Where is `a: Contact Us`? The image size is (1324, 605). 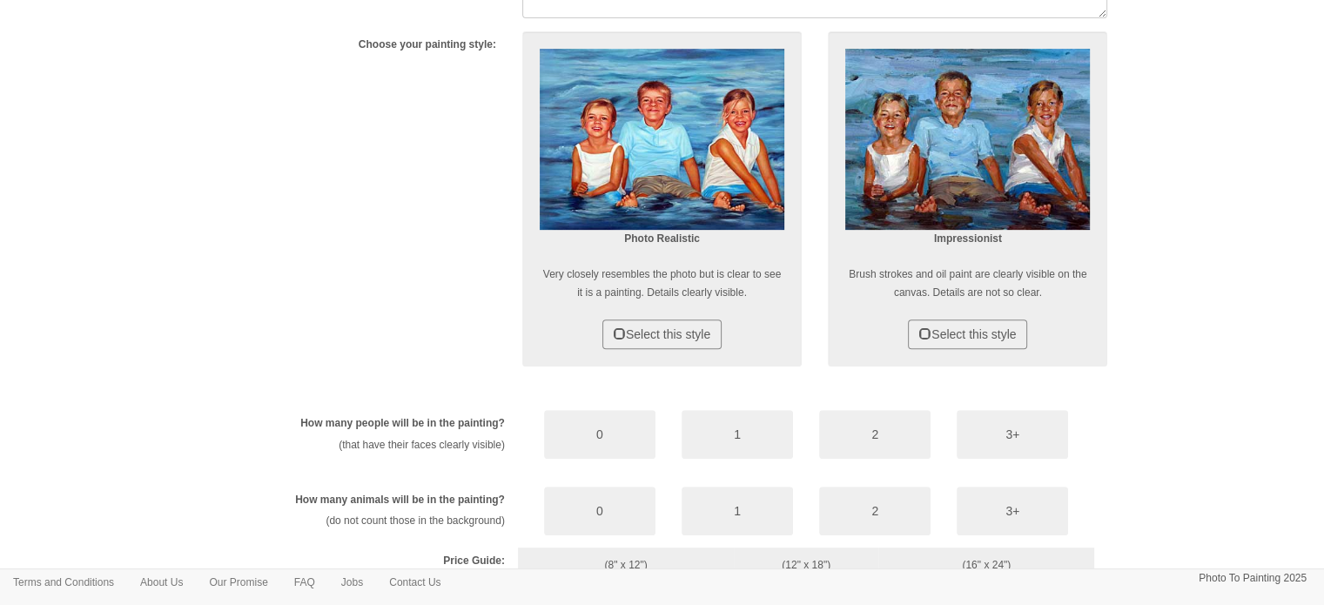 a: Contact Us is located at coordinates (414, 582).